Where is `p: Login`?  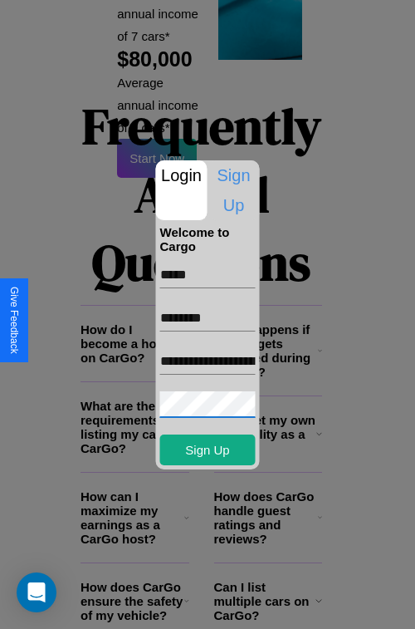
p: Login is located at coordinates (182, 175).